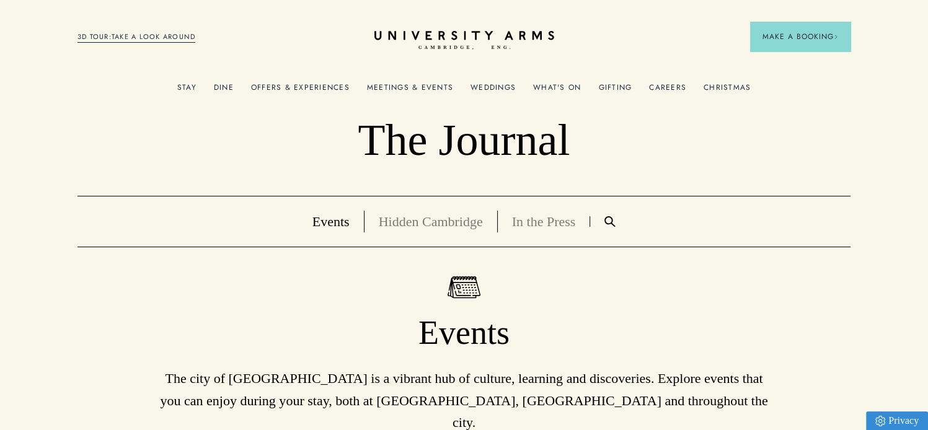 Image resolution: width=928 pixels, height=430 pixels. I want to click on button: Make a BookingArrow icon, so click(800, 37).